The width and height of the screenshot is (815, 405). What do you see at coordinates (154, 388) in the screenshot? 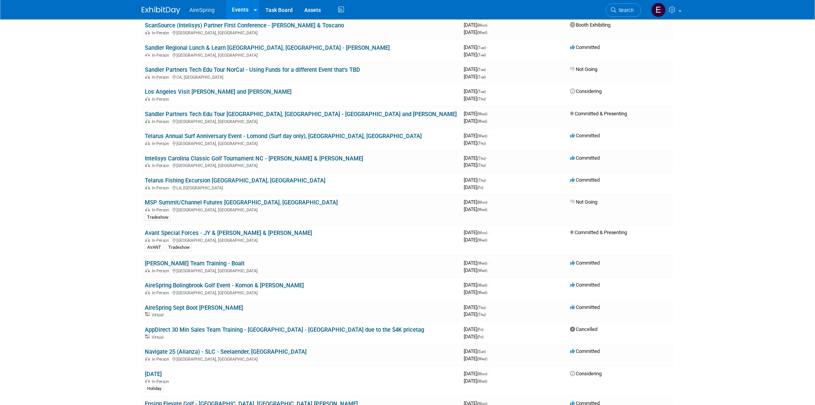
I see `div: Holiday` at bounding box center [154, 388].